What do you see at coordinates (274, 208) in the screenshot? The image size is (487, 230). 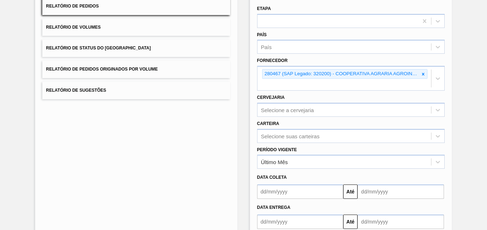 I see `span: Data entrega` at bounding box center [274, 208].